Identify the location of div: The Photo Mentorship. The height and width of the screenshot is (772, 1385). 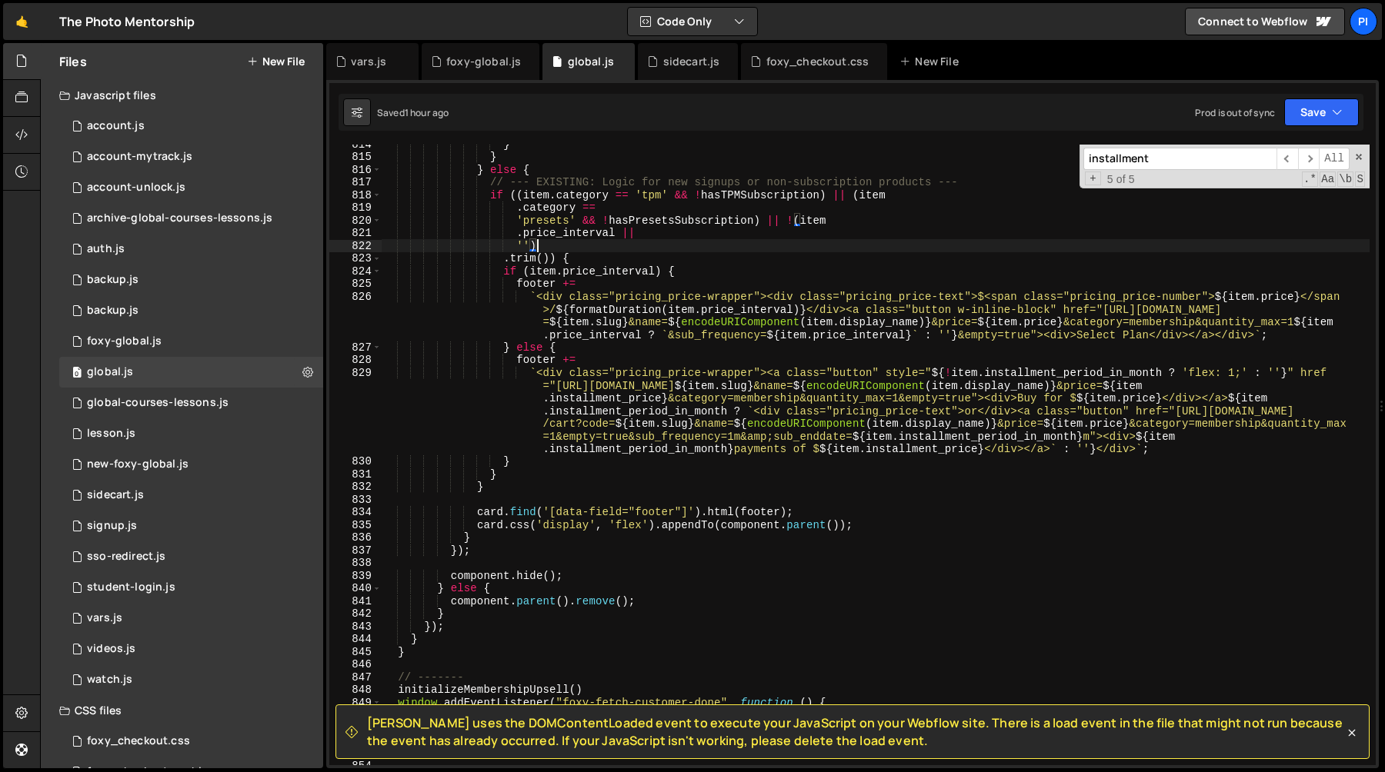
(127, 22).